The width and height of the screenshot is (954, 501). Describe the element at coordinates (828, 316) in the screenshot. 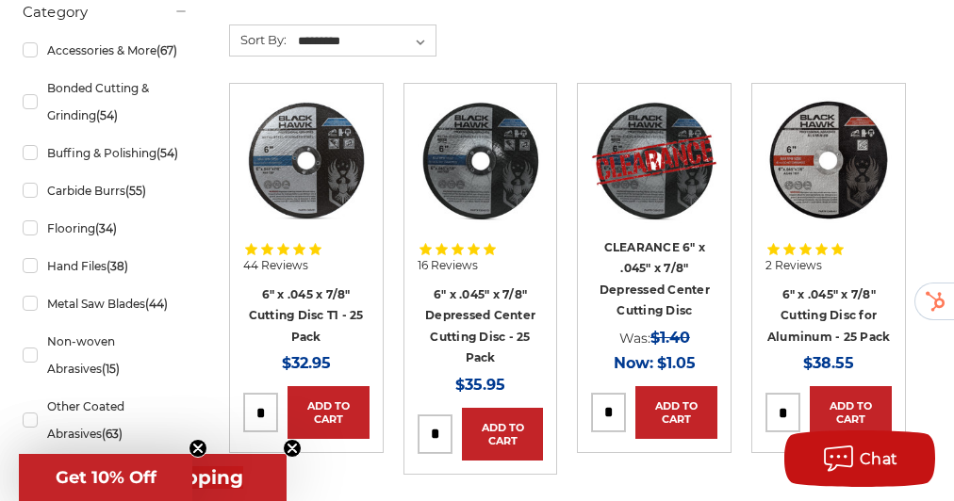

I see `a: 6" x .045" x 7/8" Cutting Disc for Aluminum - 25 Pack` at that location.